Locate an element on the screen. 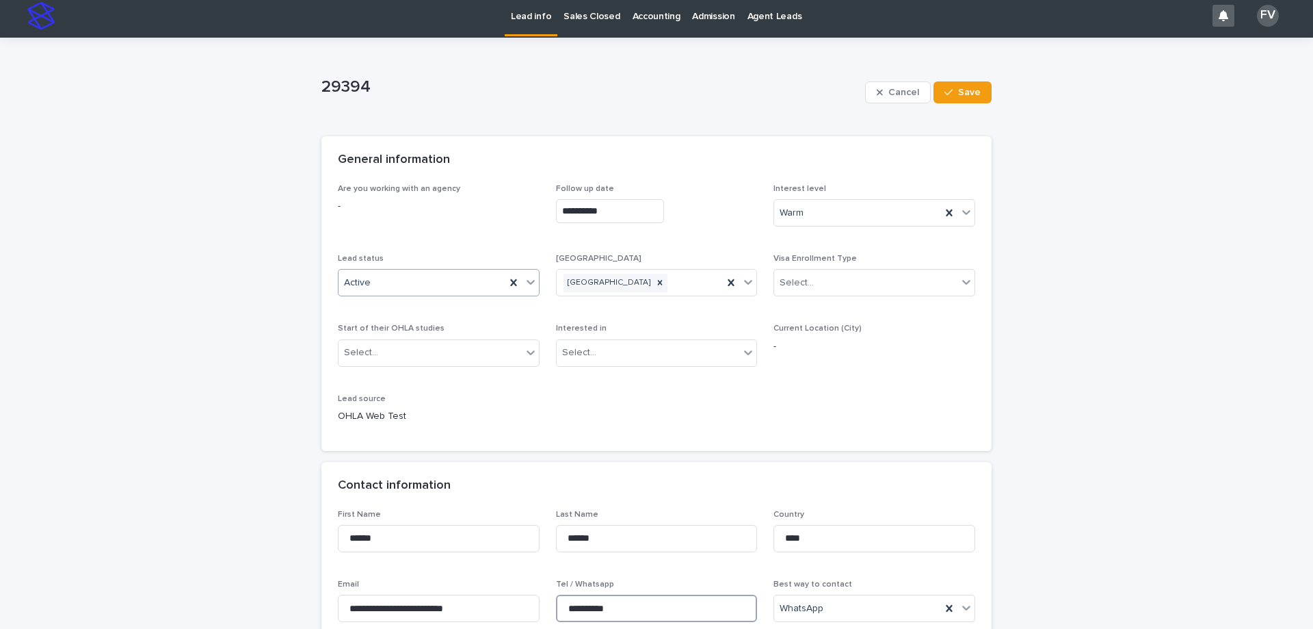 The width and height of the screenshot is (1313, 629). span: Current Location (City) is located at coordinates (817, 328).